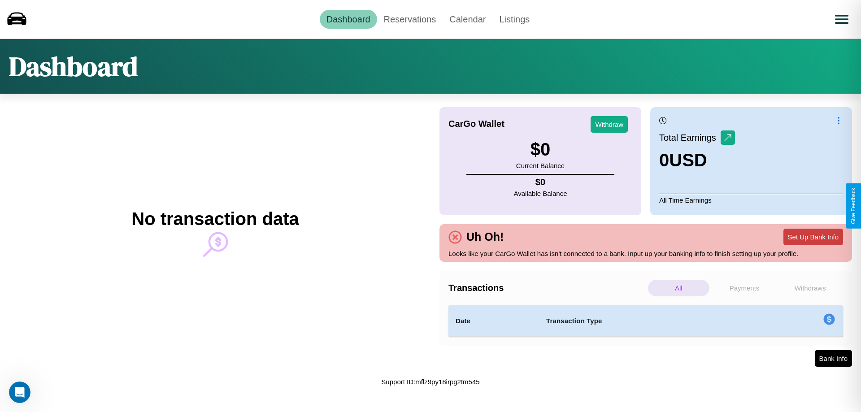 The height and width of the screenshot is (412, 861). What do you see at coordinates (648, 321) in the screenshot?
I see `h4: Transaction Type` at bounding box center [648, 321].